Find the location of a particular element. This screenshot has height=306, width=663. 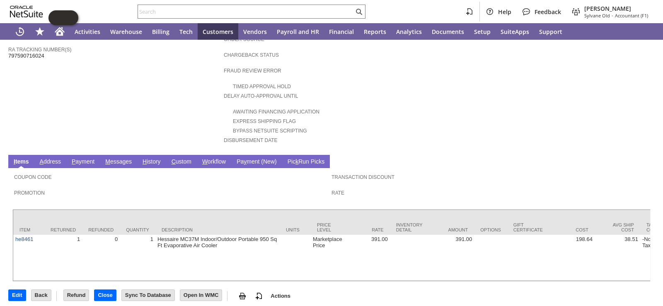

a: Disbursement Date is located at coordinates (251, 141).